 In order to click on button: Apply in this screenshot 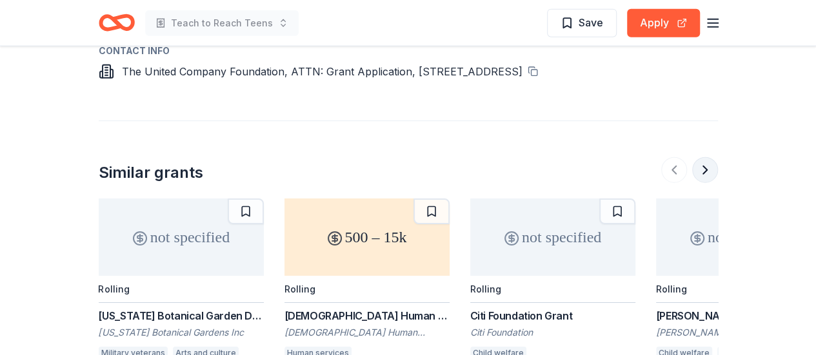, I will do `click(663, 23)`.